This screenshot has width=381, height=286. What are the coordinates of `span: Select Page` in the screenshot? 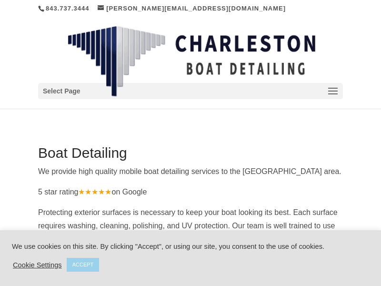 It's located at (61, 91).